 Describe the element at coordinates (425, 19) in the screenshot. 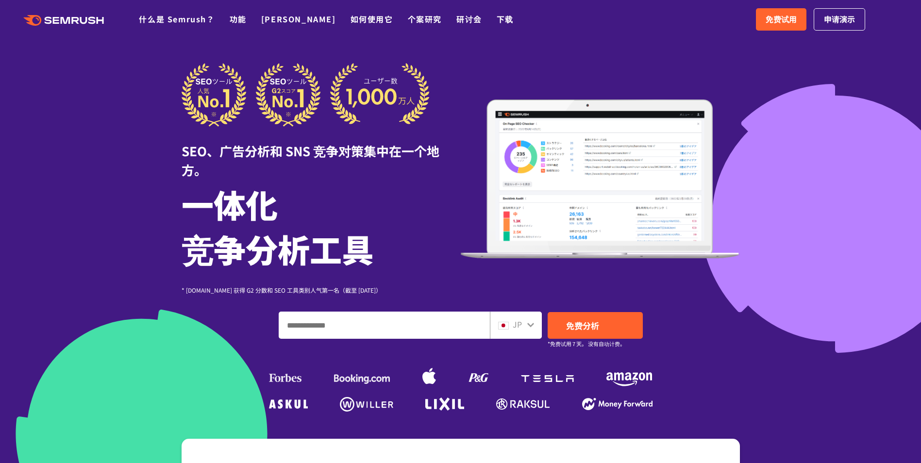

I see `a: 个案研究` at that location.